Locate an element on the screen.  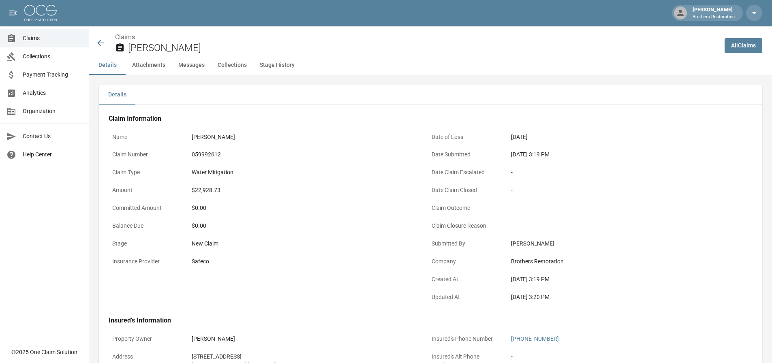
div: Safeco is located at coordinates (200, 261).